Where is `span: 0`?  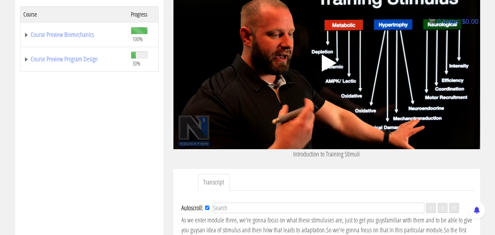
span: 0 is located at coordinates (438, 21).